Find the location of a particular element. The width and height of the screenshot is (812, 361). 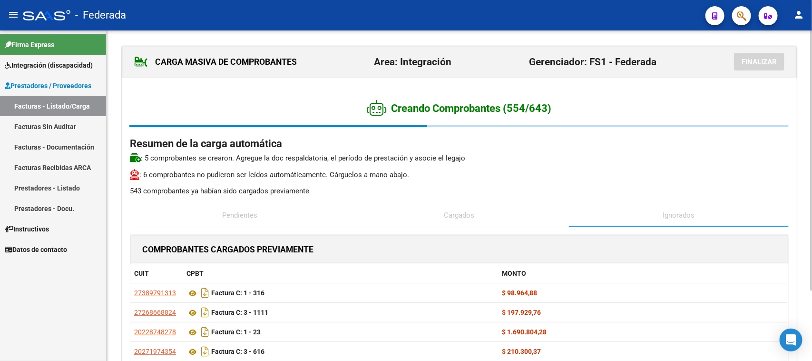

strong: Factura C: 1 - 23 is located at coordinates (236, 332).